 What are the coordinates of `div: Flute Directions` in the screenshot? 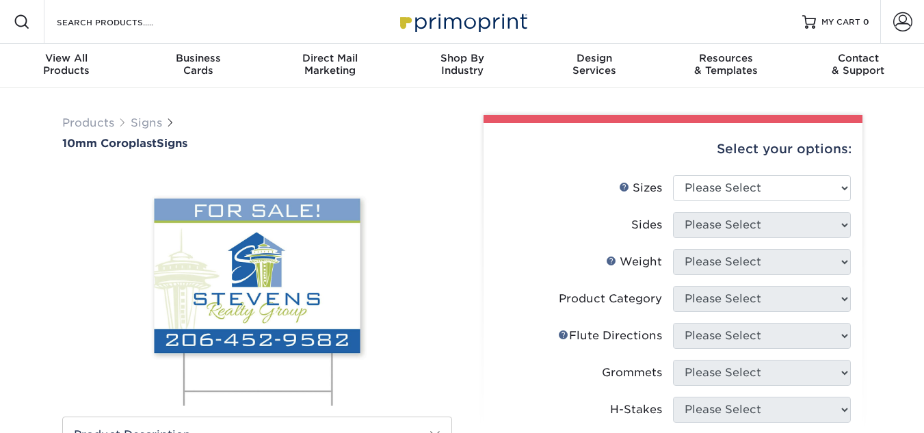 It's located at (610, 336).